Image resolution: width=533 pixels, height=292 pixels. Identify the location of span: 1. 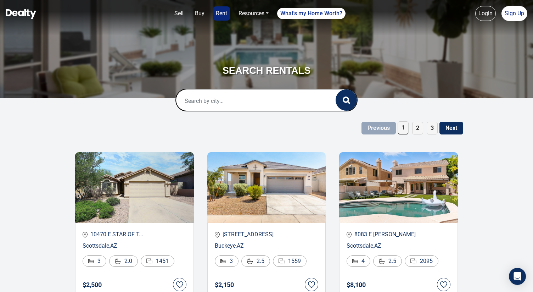
(403, 128).